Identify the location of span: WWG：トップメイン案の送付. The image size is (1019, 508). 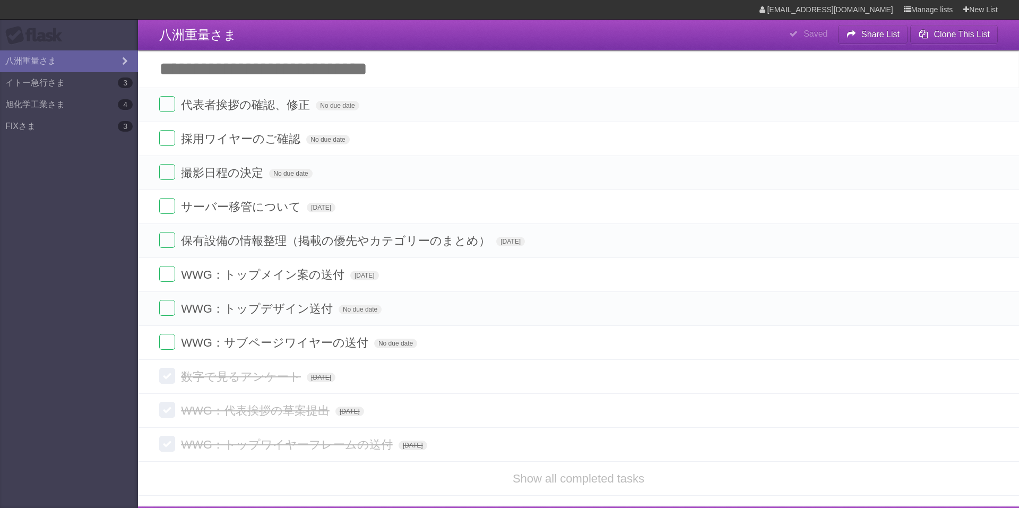
(264, 274).